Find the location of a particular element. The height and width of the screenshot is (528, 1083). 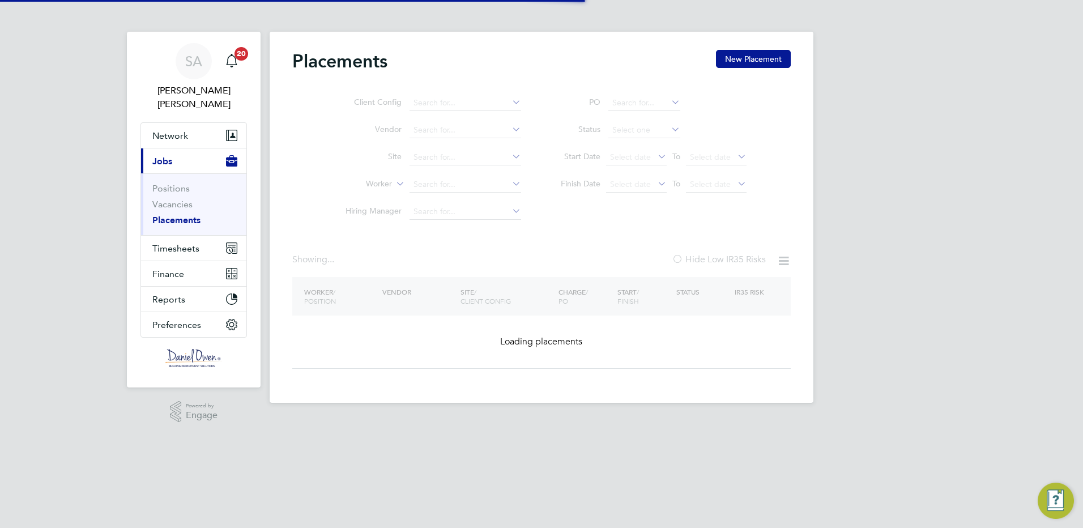

span: Jobs is located at coordinates (162, 161).